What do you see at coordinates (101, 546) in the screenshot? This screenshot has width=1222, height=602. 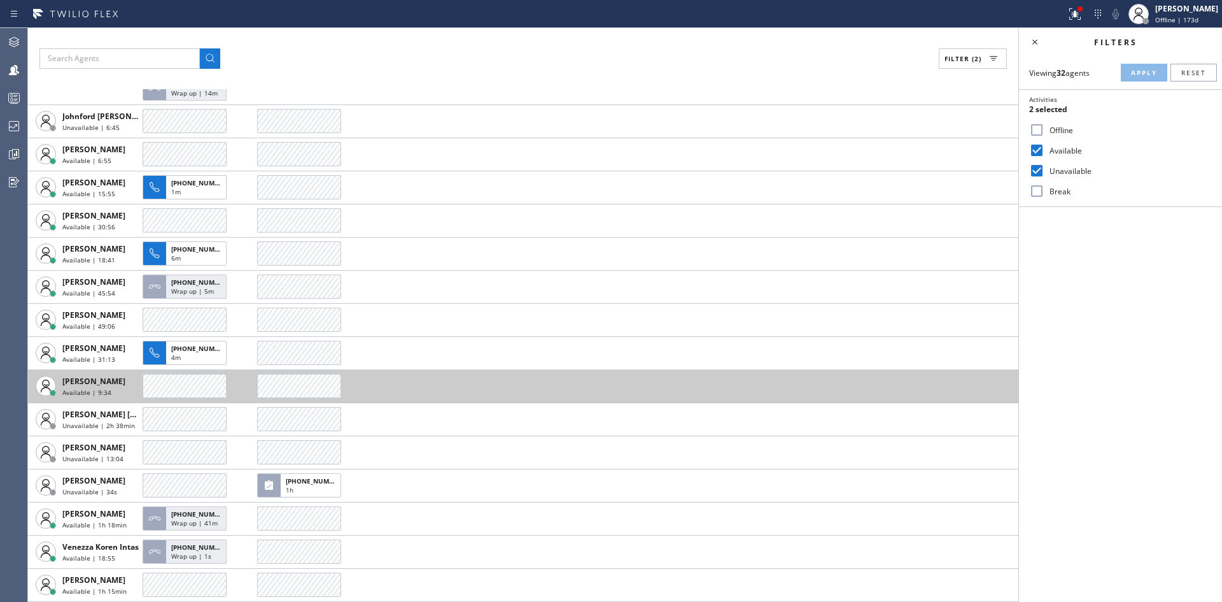 I see `span: Venezza Koren Intas` at bounding box center [101, 546].